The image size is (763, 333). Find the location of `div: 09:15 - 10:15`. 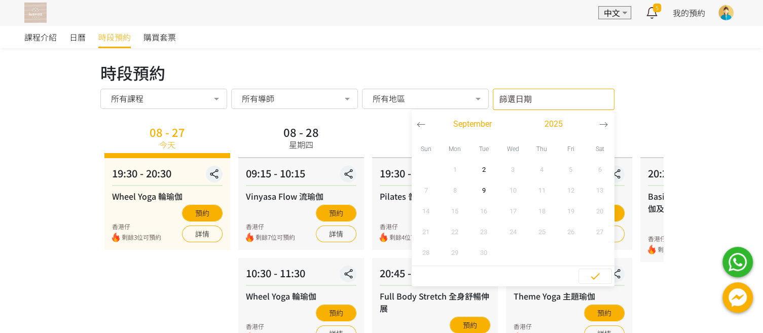

div: 09:15 - 10:15 is located at coordinates (301, 176).